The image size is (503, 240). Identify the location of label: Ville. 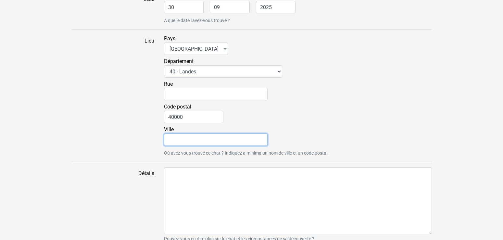
(215, 136).